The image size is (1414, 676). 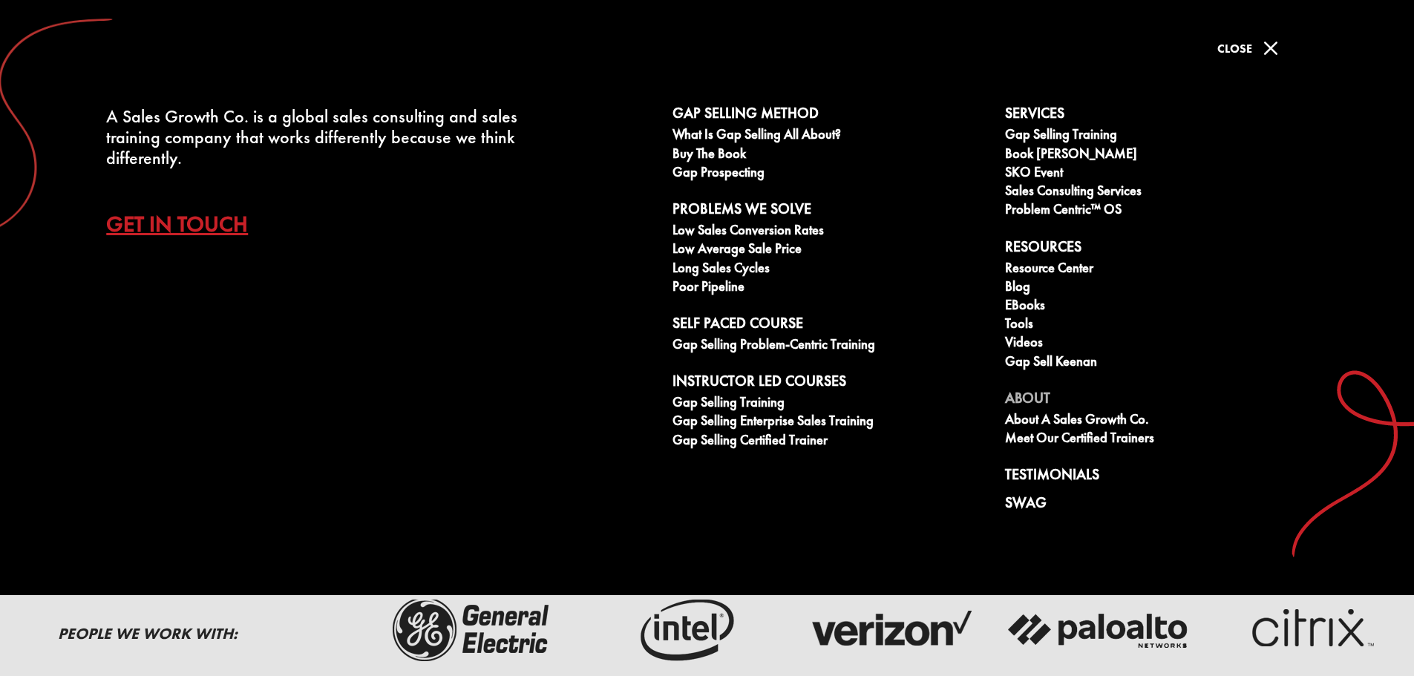 What do you see at coordinates (1163, 505) in the screenshot?
I see `a: Swag` at bounding box center [1163, 505].